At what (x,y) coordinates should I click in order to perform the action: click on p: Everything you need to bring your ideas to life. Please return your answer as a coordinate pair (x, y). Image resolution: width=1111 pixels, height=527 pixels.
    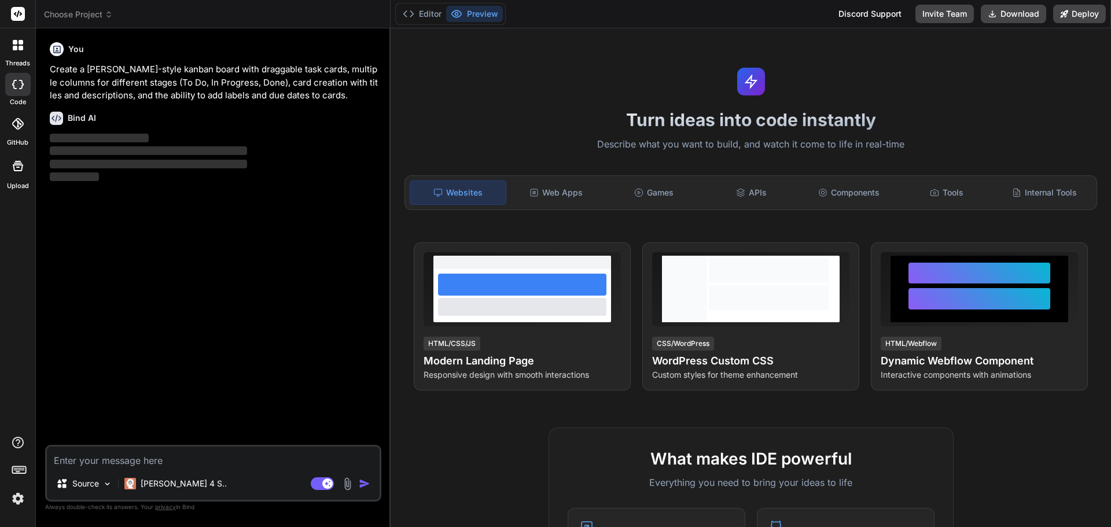
    Looking at the image, I should click on (751, 482).